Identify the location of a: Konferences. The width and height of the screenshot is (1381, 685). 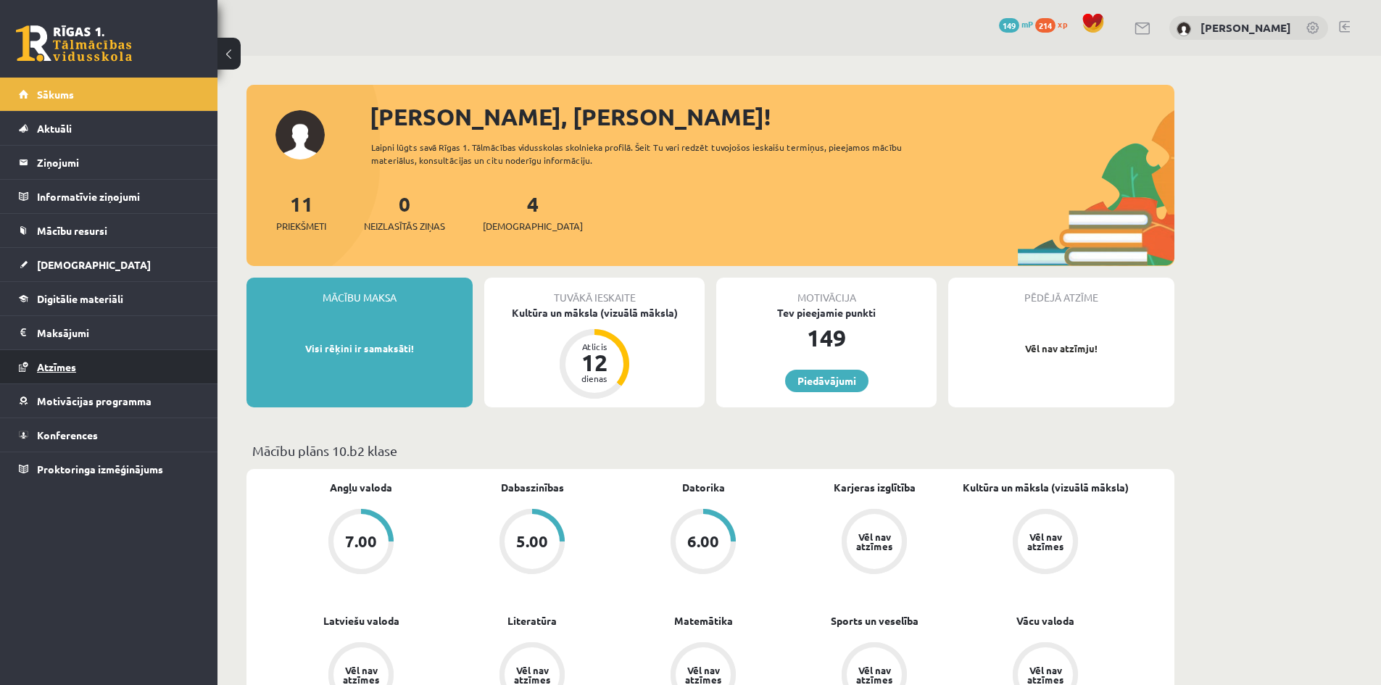
(109, 435).